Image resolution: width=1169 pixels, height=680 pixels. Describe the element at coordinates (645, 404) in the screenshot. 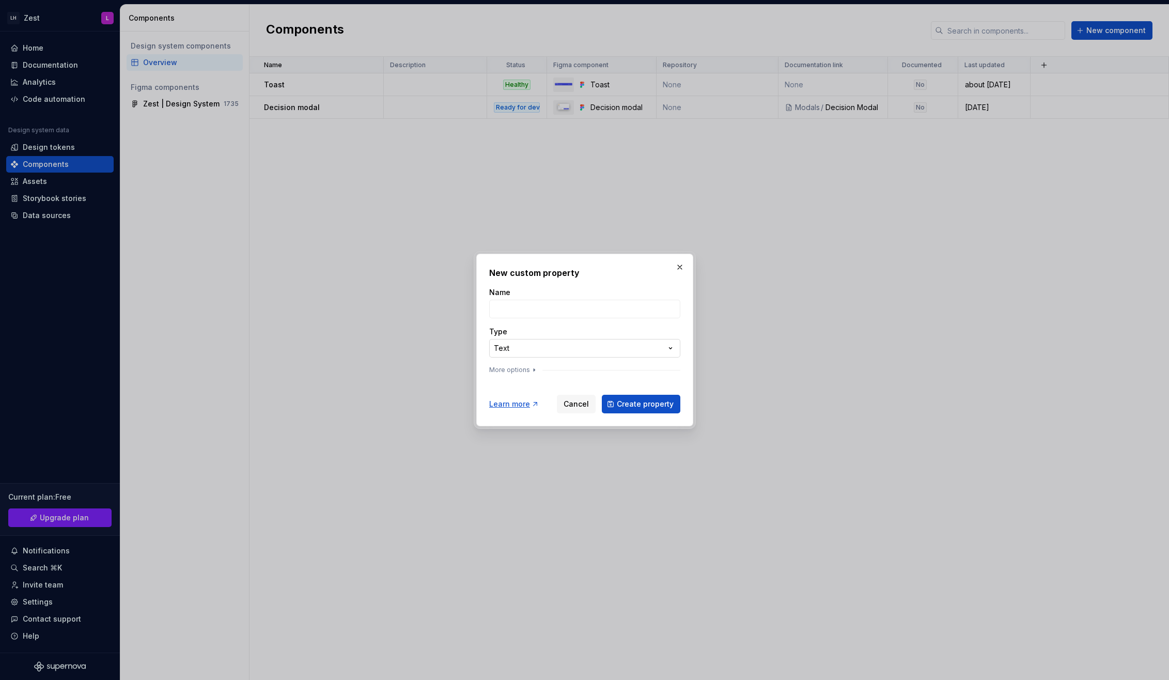

I see `span: Create property` at that location.